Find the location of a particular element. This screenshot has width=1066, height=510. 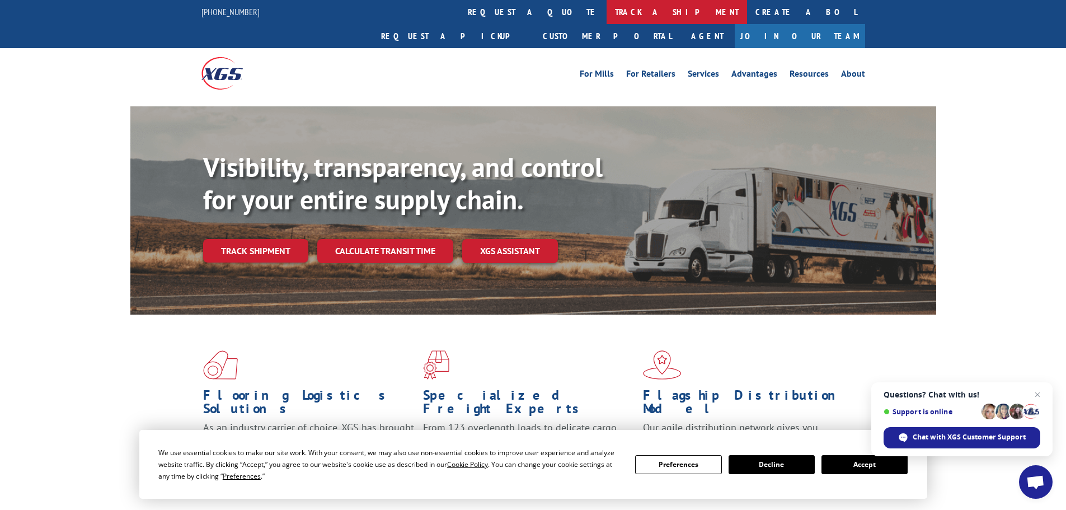

img: xgs-icon-total-supply-chain-intelligence-red is located at coordinates (220, 365).